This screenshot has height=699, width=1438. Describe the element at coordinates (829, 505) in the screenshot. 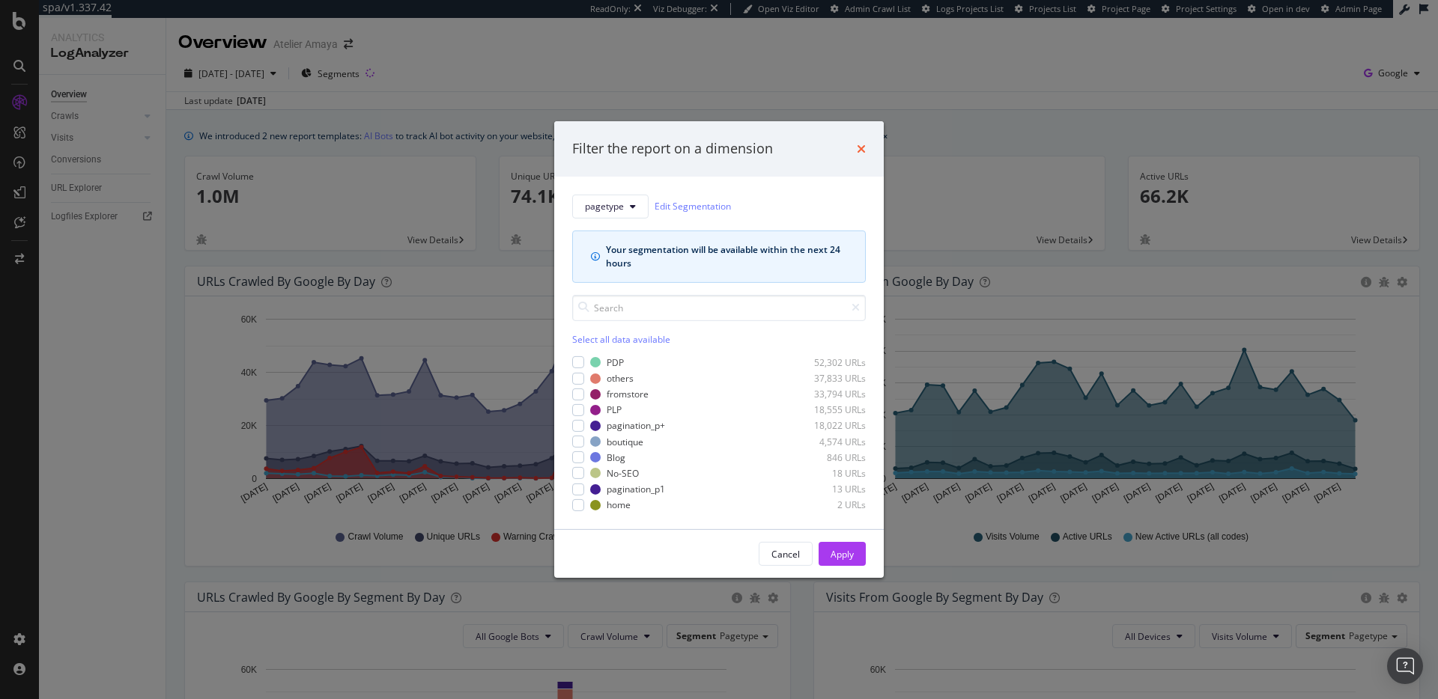

I see `div: 2 URLs` at that location.